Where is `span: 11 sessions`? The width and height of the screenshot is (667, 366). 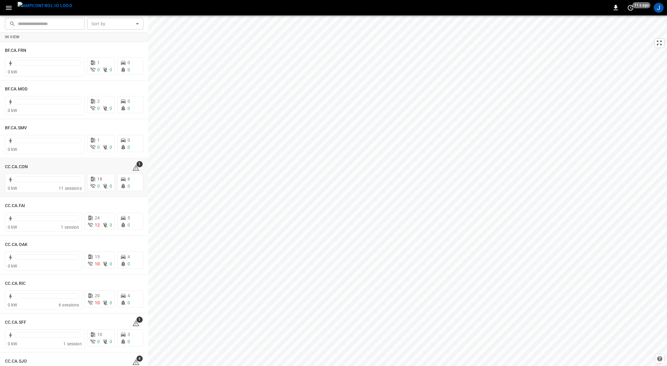 span: 11 sessions is located at coordinates (70, 188).